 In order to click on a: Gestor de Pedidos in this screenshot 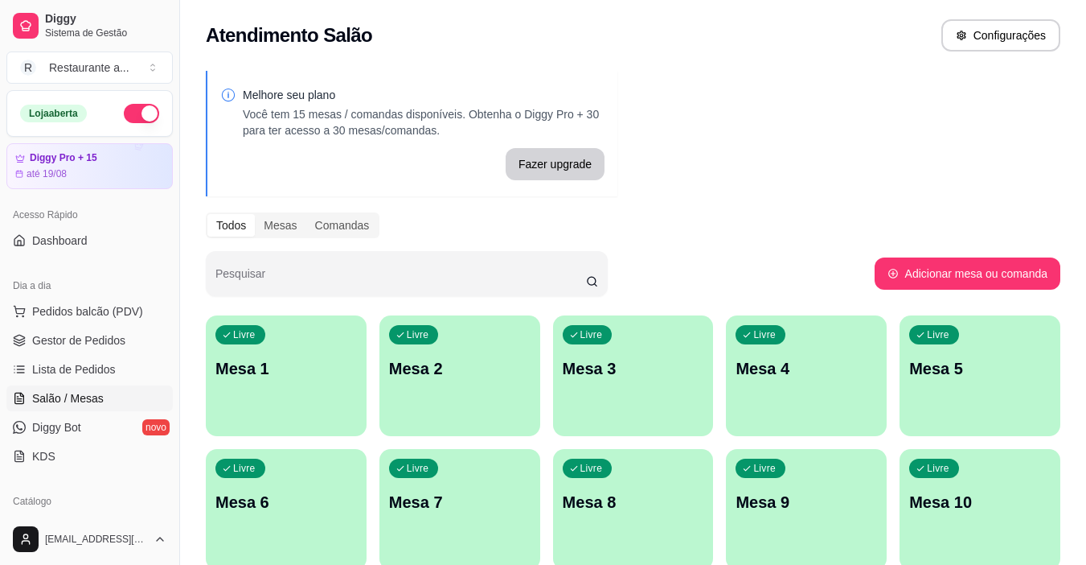, I will do `click(89, 340)`.